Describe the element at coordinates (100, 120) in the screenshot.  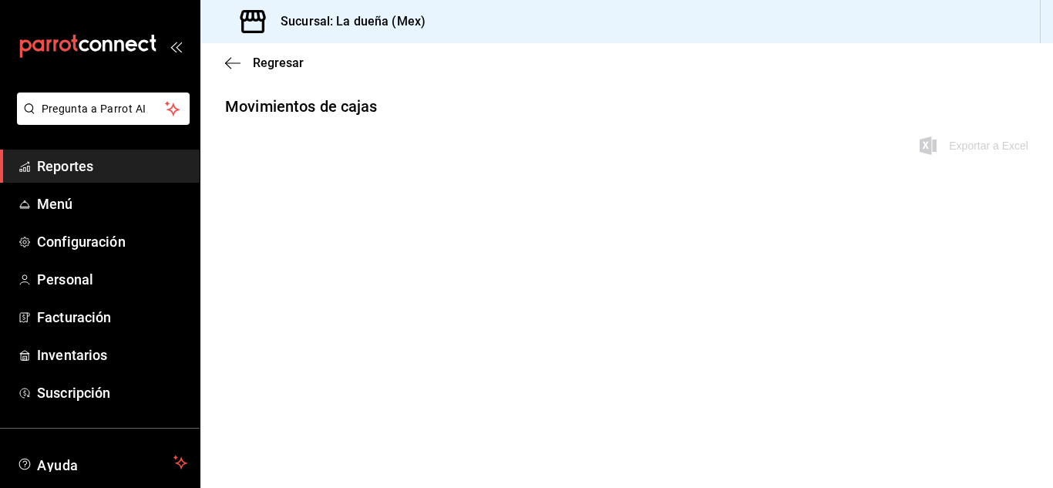
I see `a: Pregunta a Parrot AI` at that location.